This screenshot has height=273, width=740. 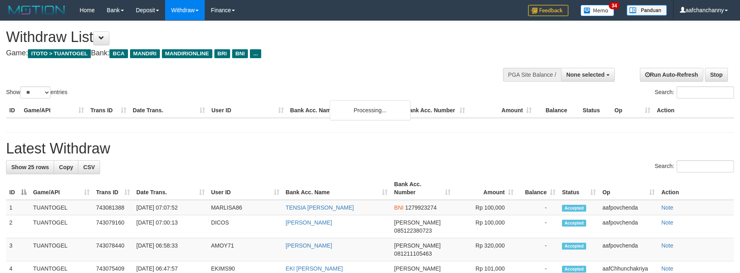 What do you see at coordinates (412, 253) in the screenshot?
I see `span: Copy 081211105463 to clipboard` at bounding box center [412, 253].